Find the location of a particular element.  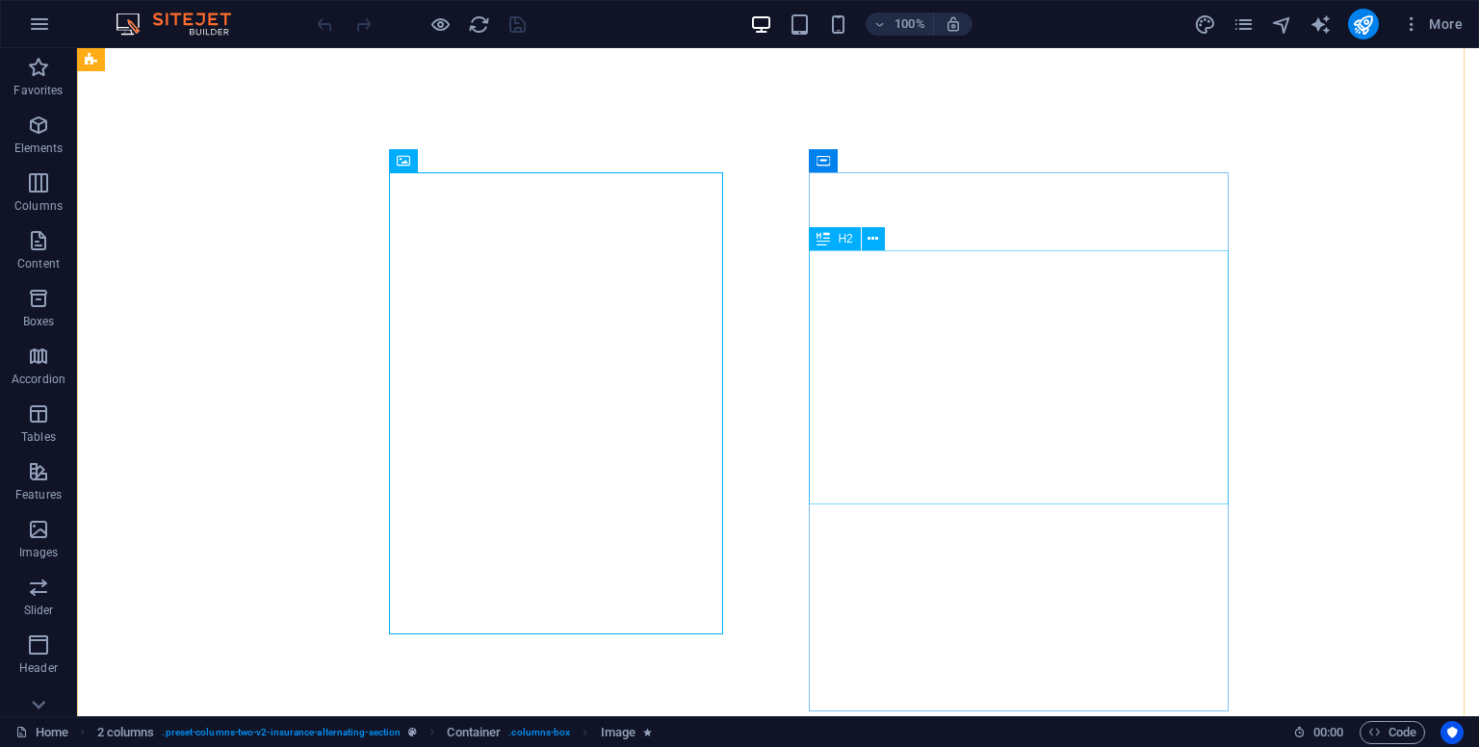

i: Reload page is located at coordinates (479, 24).